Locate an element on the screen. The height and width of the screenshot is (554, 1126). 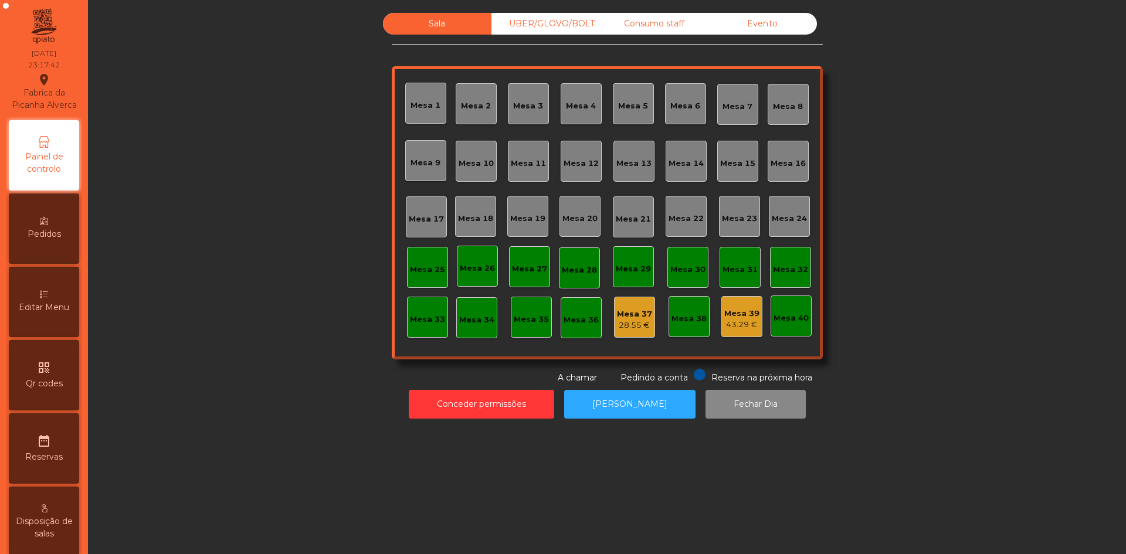
div: Mesa 30 is located at coordinates (688, 270).